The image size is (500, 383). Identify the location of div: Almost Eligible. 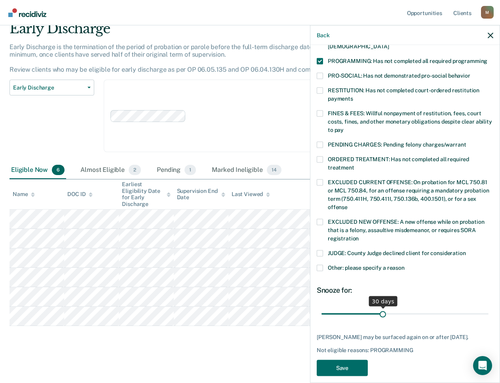
(110, 170).